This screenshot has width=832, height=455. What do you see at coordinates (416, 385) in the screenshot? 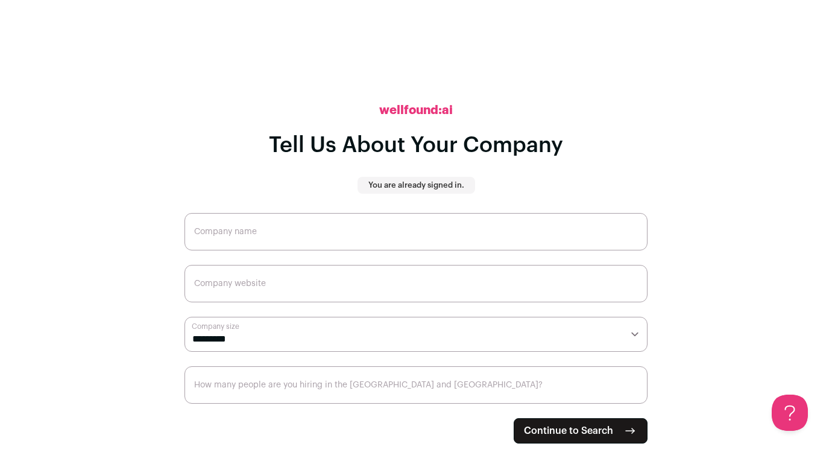
I see `input: How many people are you hiring in the US and Canada?` at bounding box center [416, 385].